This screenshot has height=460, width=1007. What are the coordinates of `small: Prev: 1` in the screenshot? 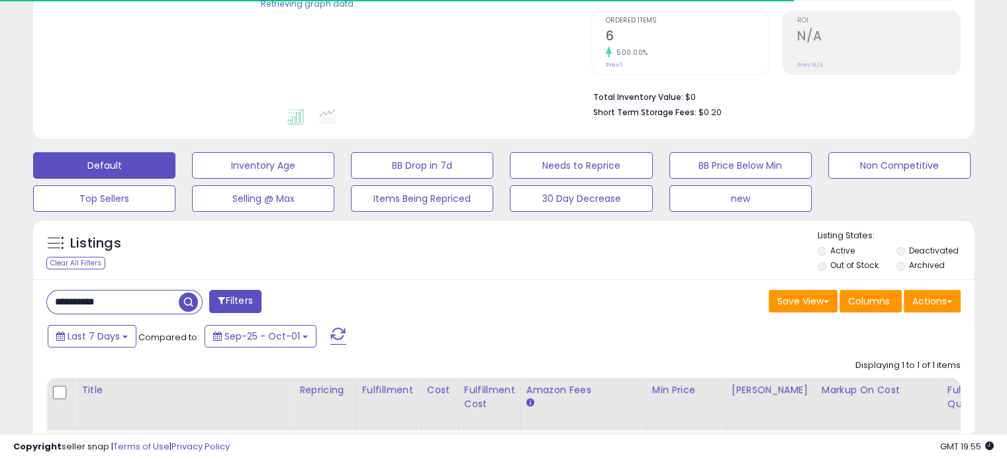 It's located at (614, 65).